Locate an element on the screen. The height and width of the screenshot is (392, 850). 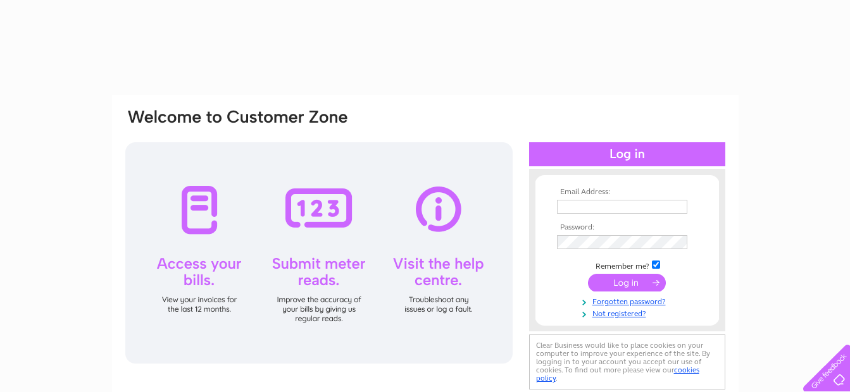
div: Clear Business would like to place cookies on your computer to improve your experience of the sit... is located at coordinates (627, 362).